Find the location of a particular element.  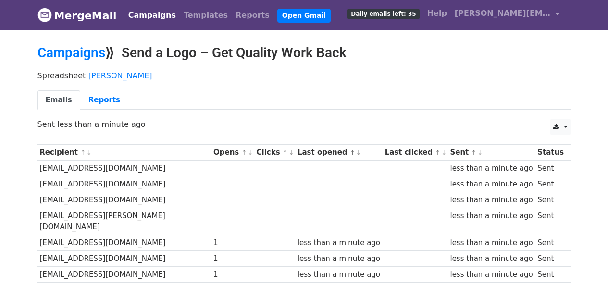

th: Last opened is located at coordinates (339, 152).